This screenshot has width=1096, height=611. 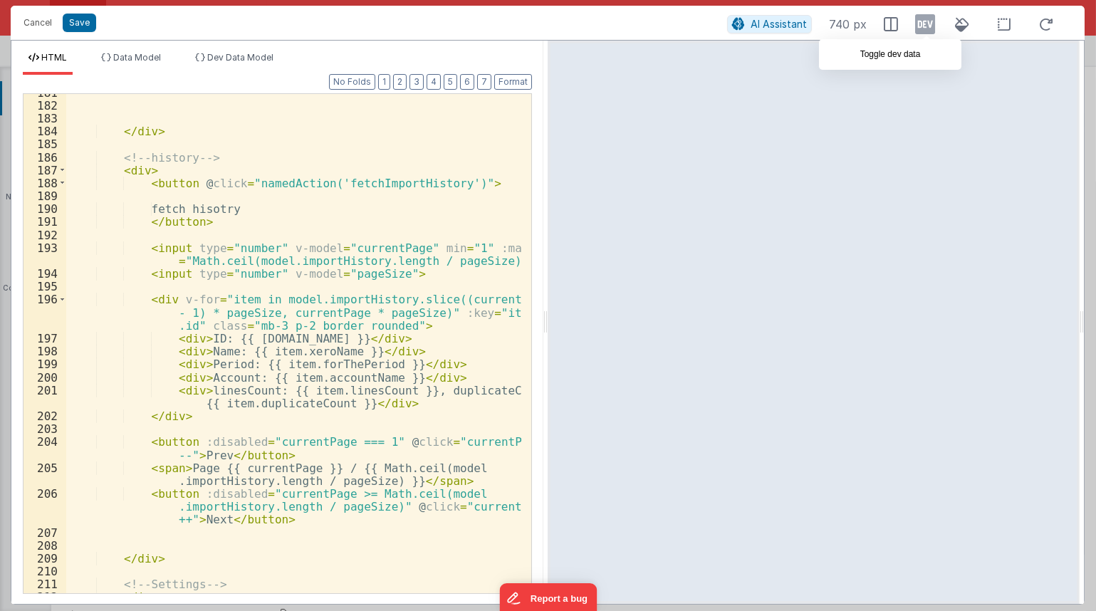 I want to click on span: HTML, so click(x=54, y=57).